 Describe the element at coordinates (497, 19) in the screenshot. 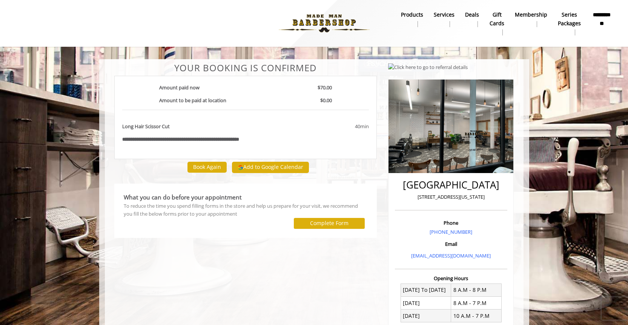

I see `b: gift cards` at that location.